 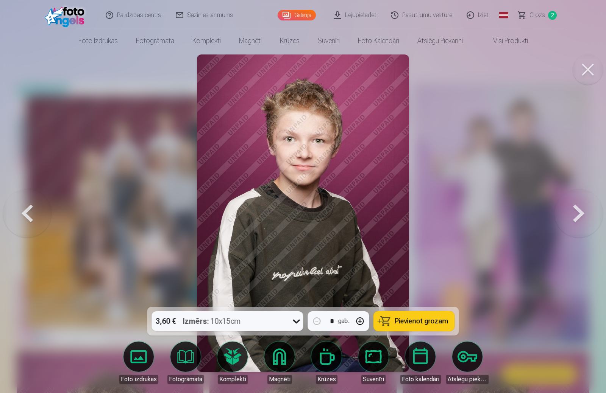 What do you see at coordinates (196, 322) in the screenshot?
I see `strong: Izmērs :` at bounding box center [196, 322].